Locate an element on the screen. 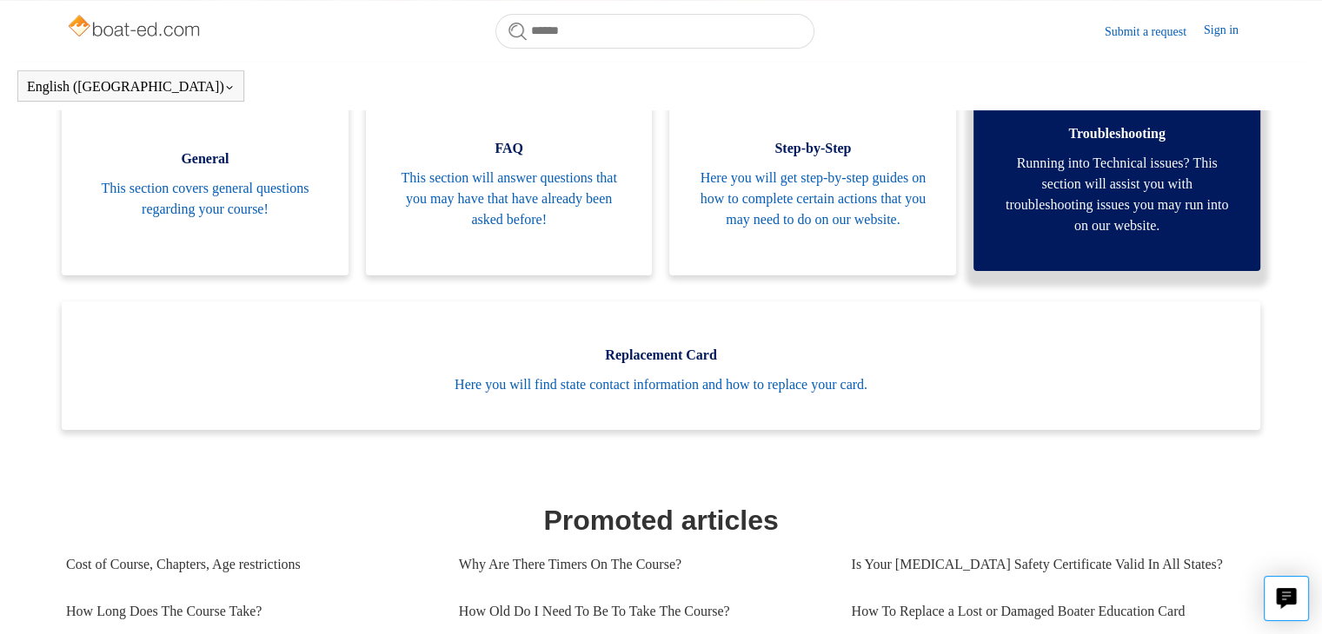 The width and height of the screenshot is (1322, 634). button: Live chat is located at coordinates (1286, 599).